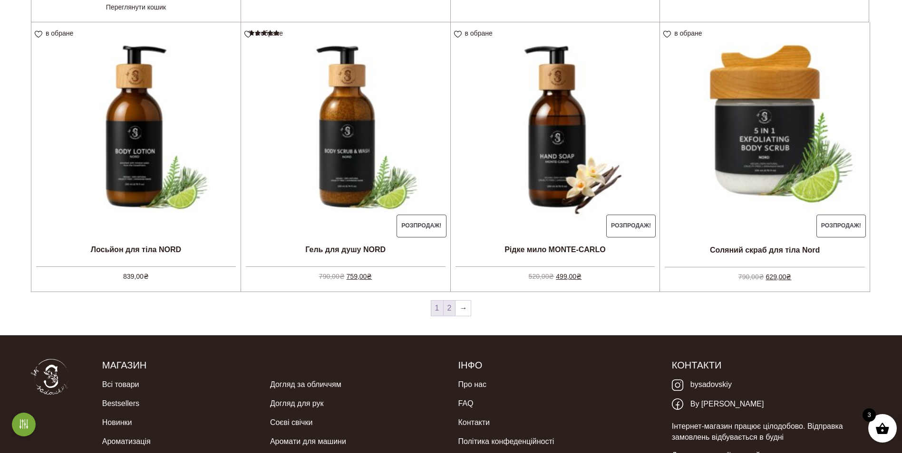  I want to click on span: 3, so click(869, 415).